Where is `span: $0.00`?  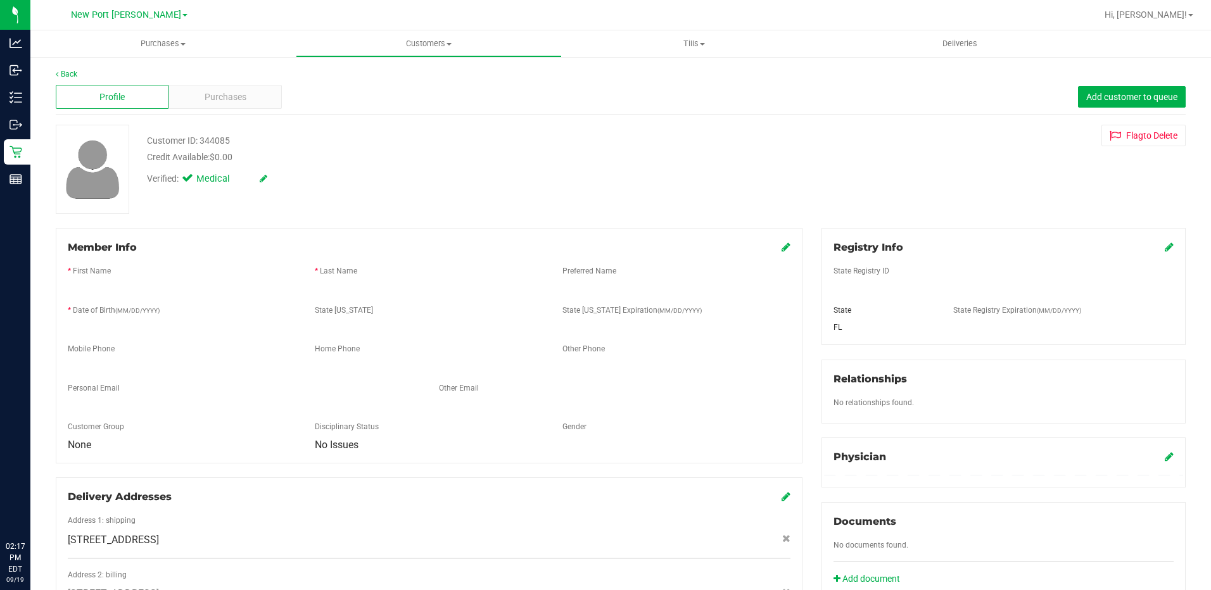 span: $0.00 is located at coordinates (221, 157).